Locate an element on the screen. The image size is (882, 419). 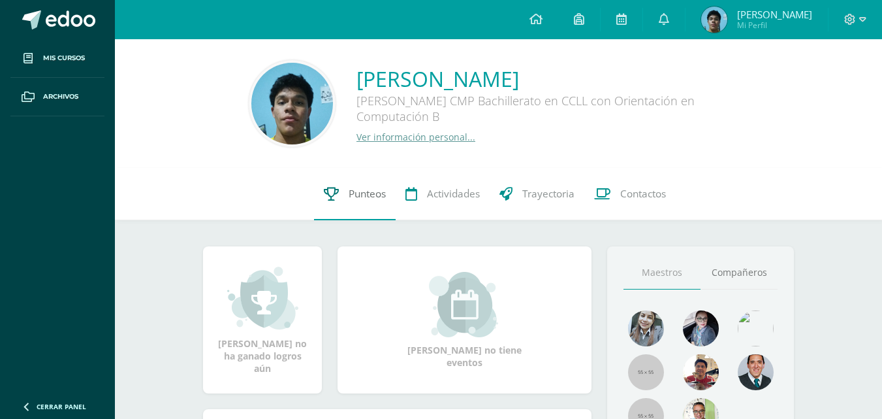
img: ea0febeb32e4474bd59c3084081137e4.png is located at coordinates (714, 20).